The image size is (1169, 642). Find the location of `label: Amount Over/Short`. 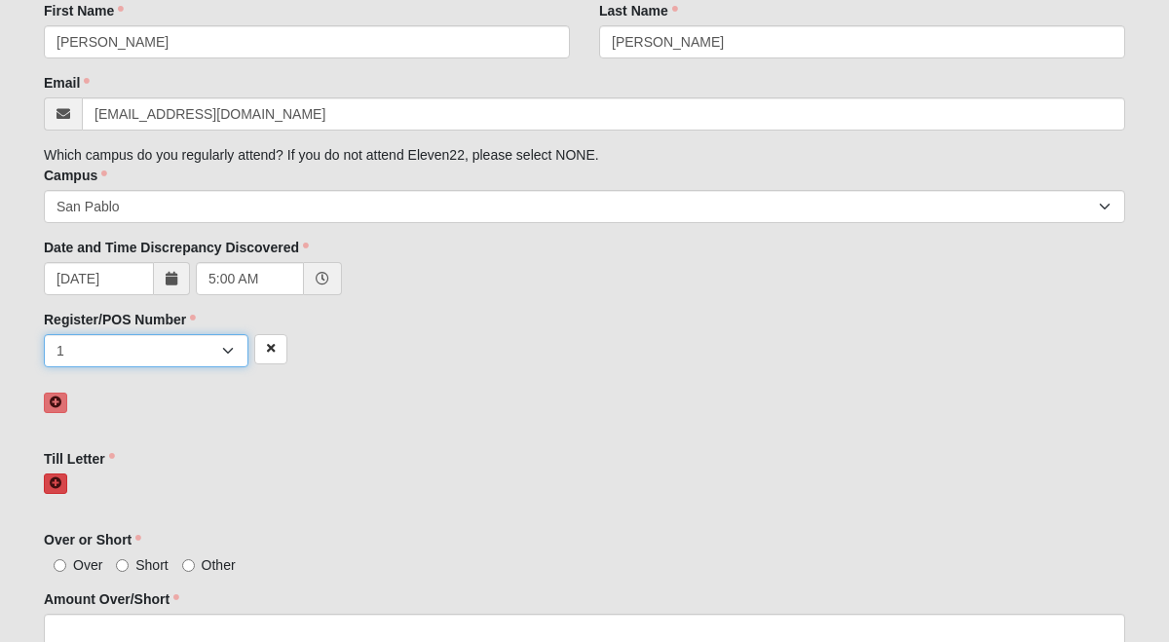

label: Amount Over/Short is located at coordinates (111, 599).